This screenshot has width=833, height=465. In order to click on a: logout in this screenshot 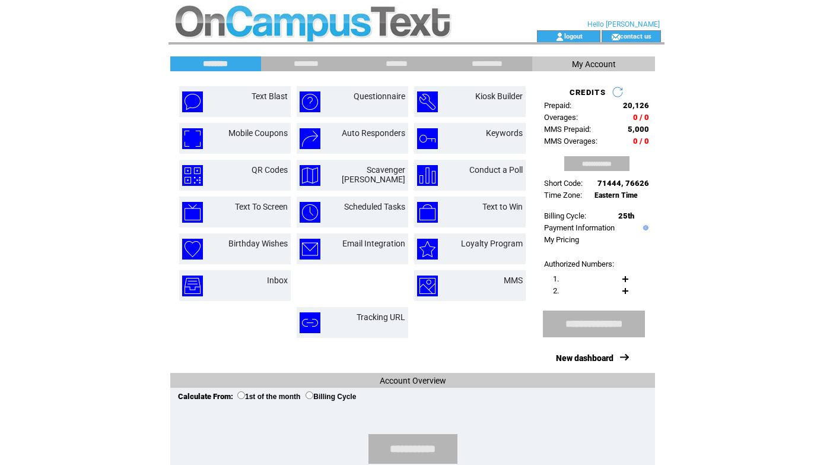, I will do `click(573, 36)`.